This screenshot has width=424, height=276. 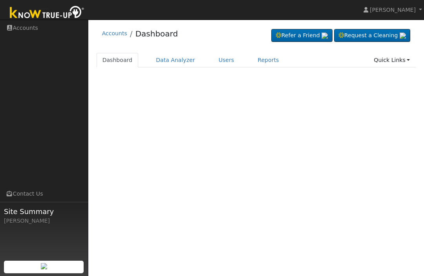 I want to click on a: Refer a Friend, so click(x=302, y=36).